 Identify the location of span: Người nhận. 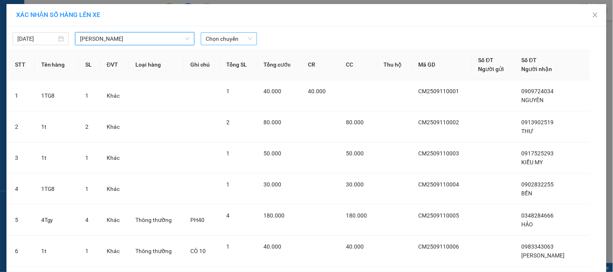
(537, 69).